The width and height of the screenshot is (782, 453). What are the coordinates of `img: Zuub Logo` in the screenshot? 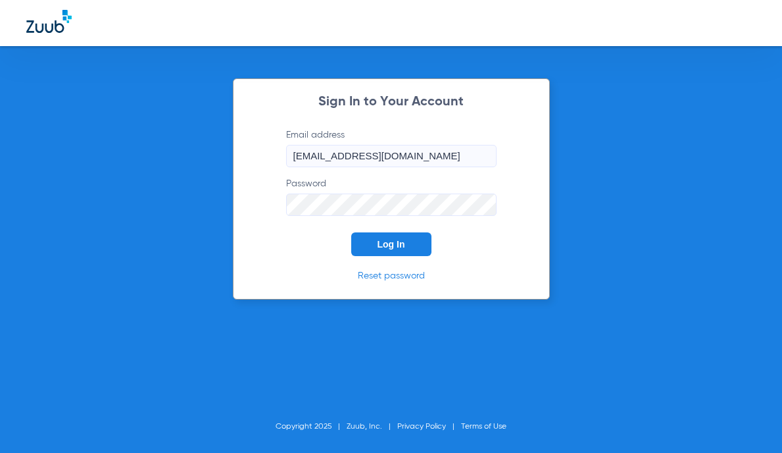 It's located at (49, 21).